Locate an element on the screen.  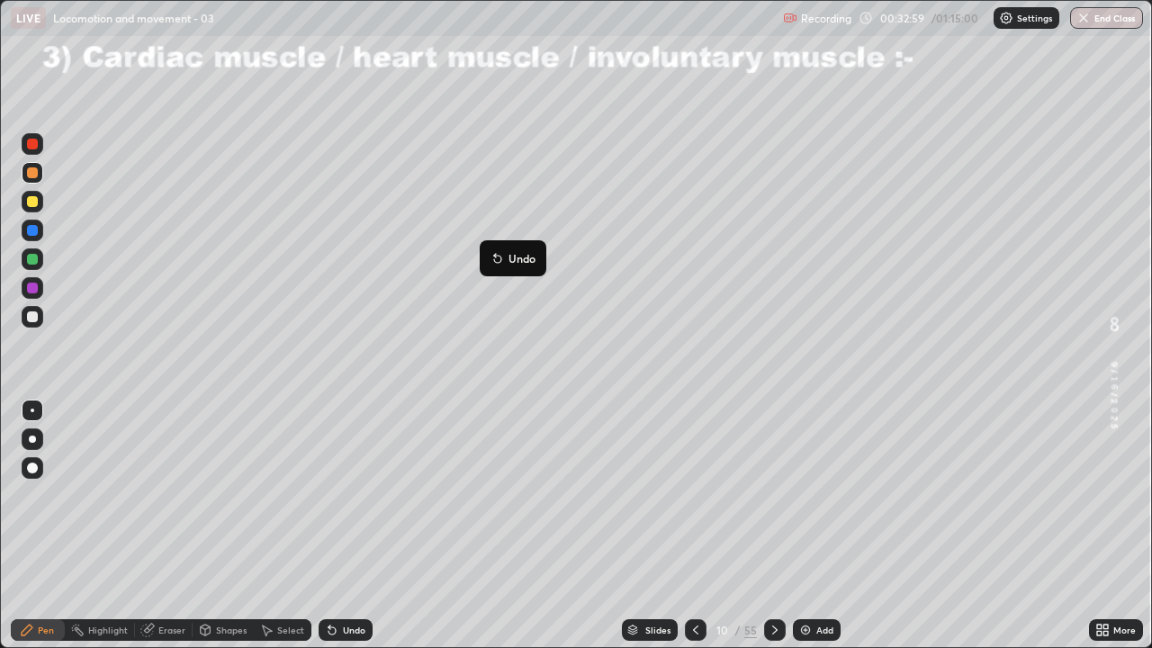
img: class-settings-icons is located at coordinates (1006, 18).